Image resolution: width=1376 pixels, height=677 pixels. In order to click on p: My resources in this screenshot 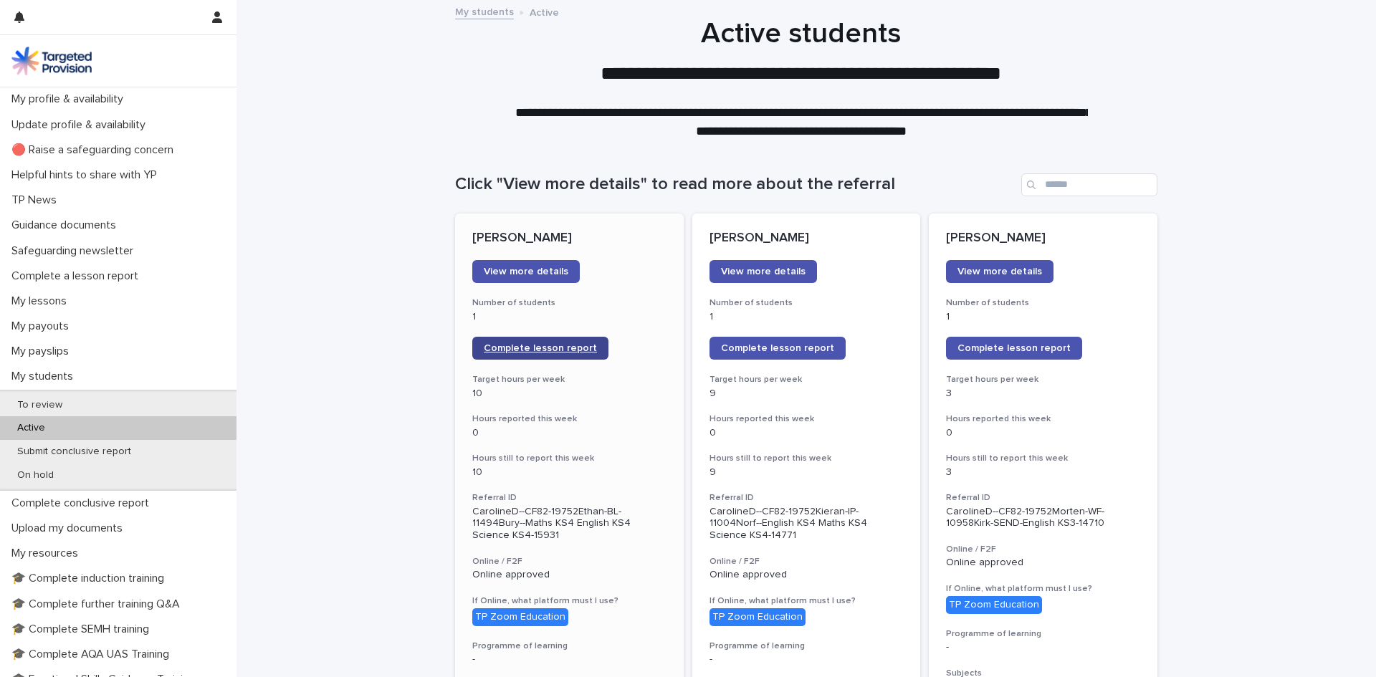, I will do `click(47, 553)`.